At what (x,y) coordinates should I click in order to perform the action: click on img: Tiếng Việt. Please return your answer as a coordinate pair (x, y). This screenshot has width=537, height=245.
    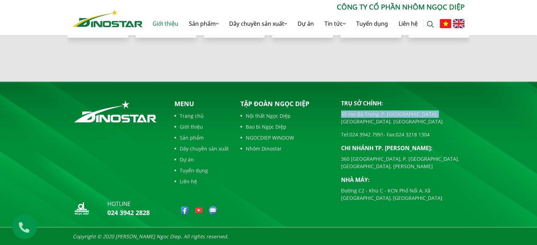
    Looking at the image, I should click on (445, 24).